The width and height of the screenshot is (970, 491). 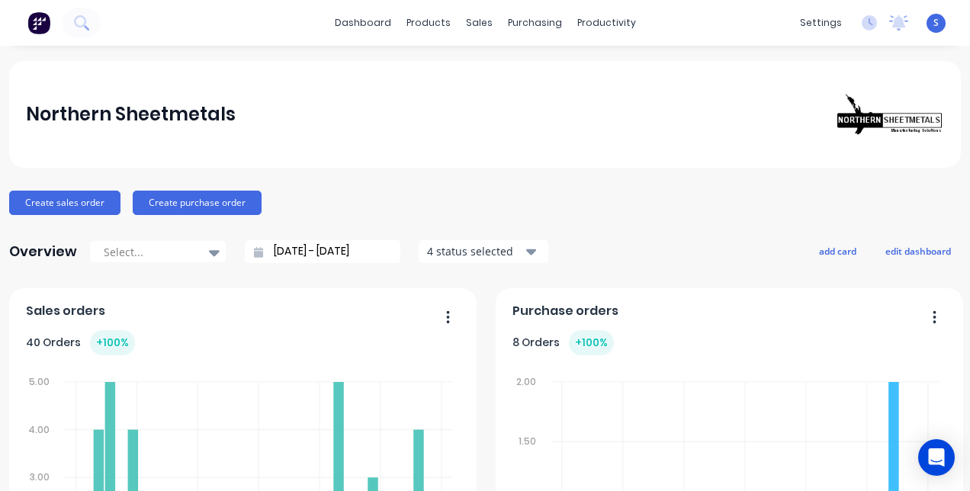 What do you see at coordinates (937, 458) in the screenshot?
I see `div: Open Intercom Messenger` at bounding box center [937, 458].